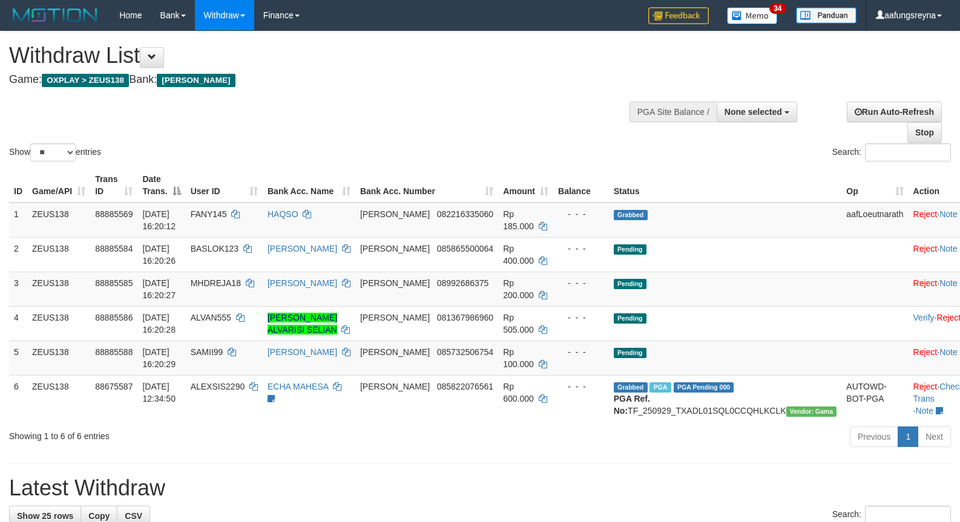  I want to click on img: panduan.png, so click(826, 15).